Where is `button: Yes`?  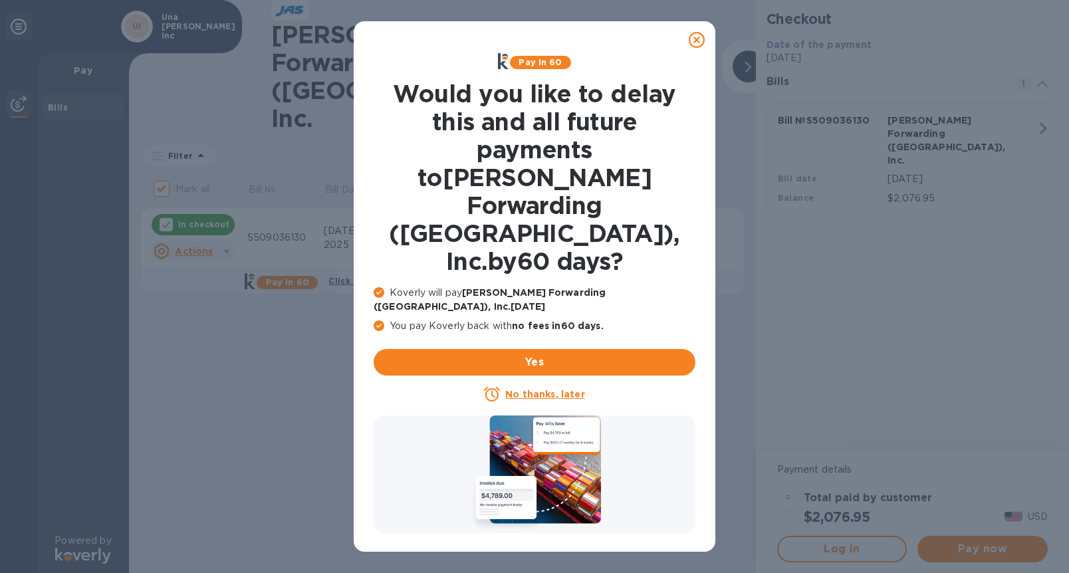
button: Yes is located at coordinates (534, 362).